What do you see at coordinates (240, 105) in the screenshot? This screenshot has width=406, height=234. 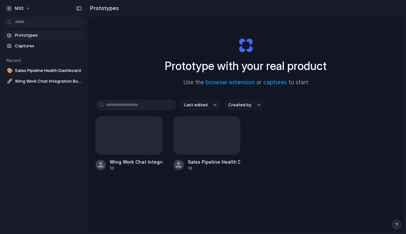 I see `span: Created by` at bounding box center [240, 105].